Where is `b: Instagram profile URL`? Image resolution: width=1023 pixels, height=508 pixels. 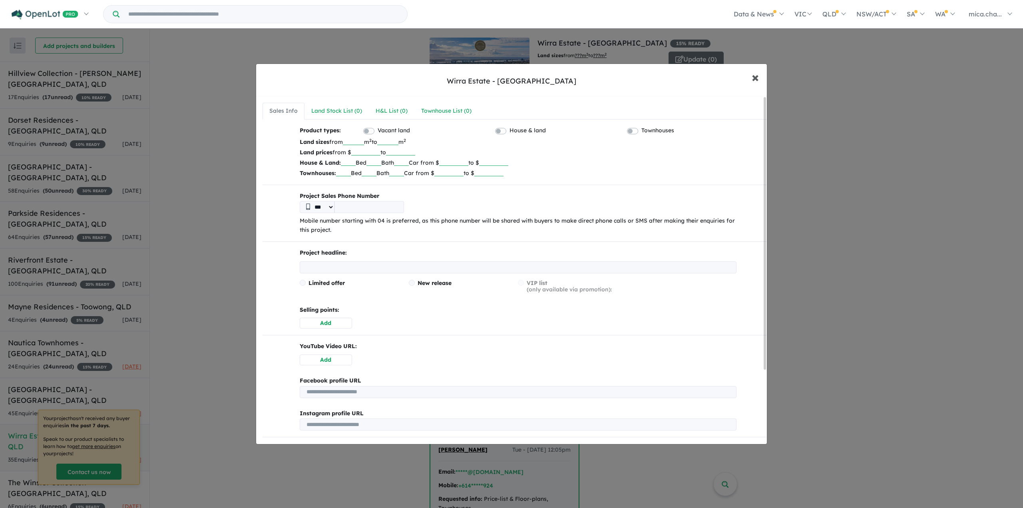
b: Instagram profile URL is located at coordinates (332, 413).